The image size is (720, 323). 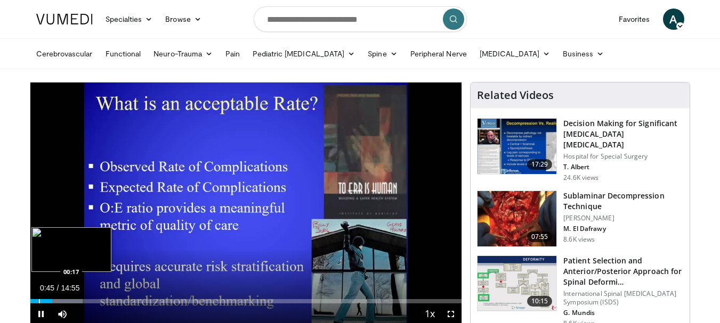 I want to click on a: Neuro-Trauma, so click(x=183, y=54).